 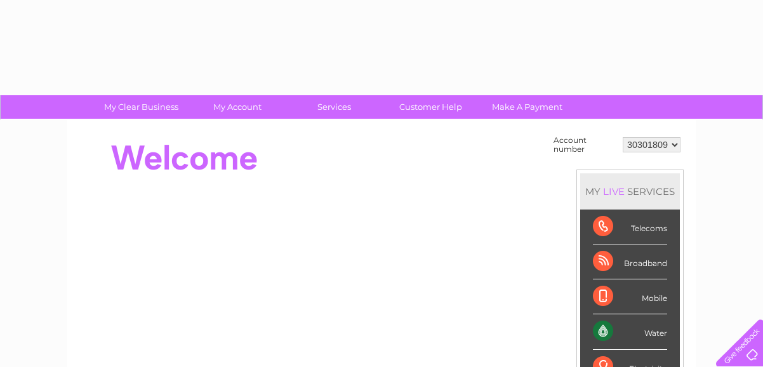 What do you see at coordinates (431, 107) in the screenshot?
I see `a: Customer Help` at bounding box center [431, 107].